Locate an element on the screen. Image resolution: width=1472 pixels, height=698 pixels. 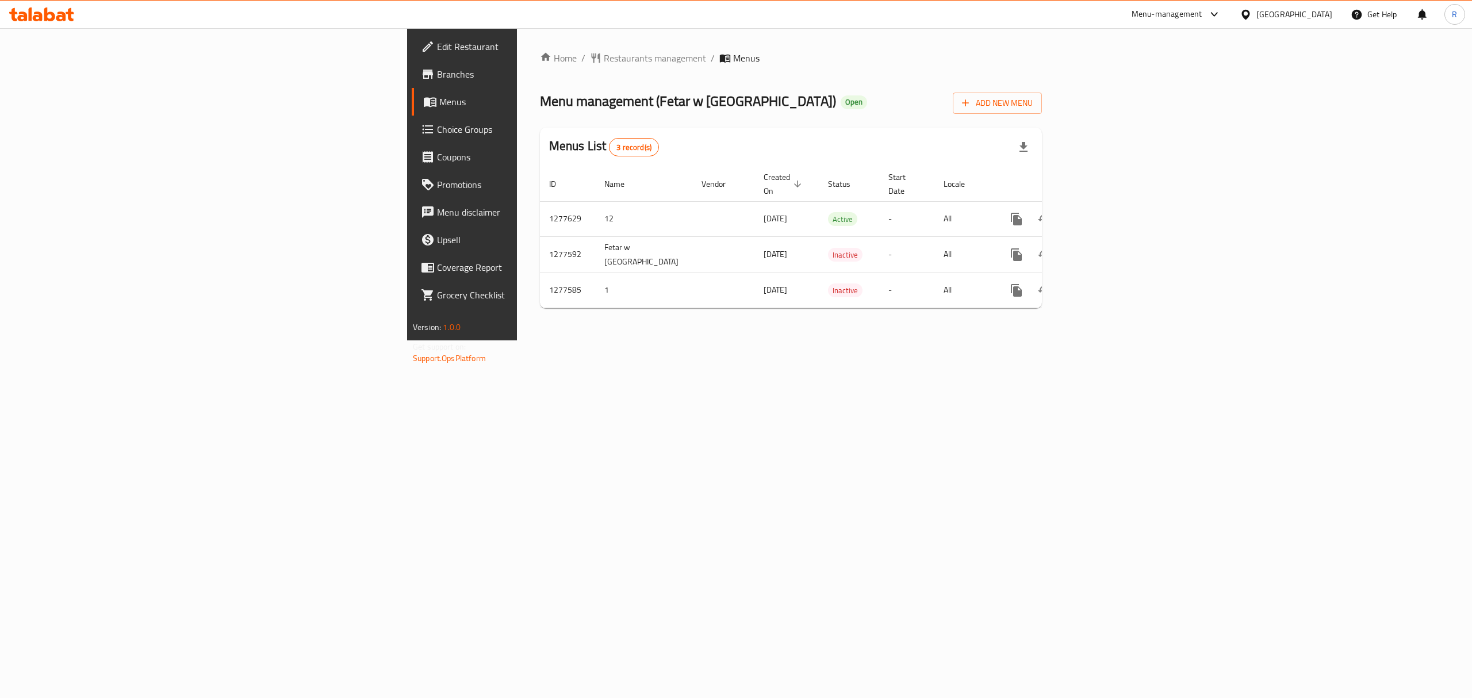
span: Upsell is located at coordinates (541, 240).